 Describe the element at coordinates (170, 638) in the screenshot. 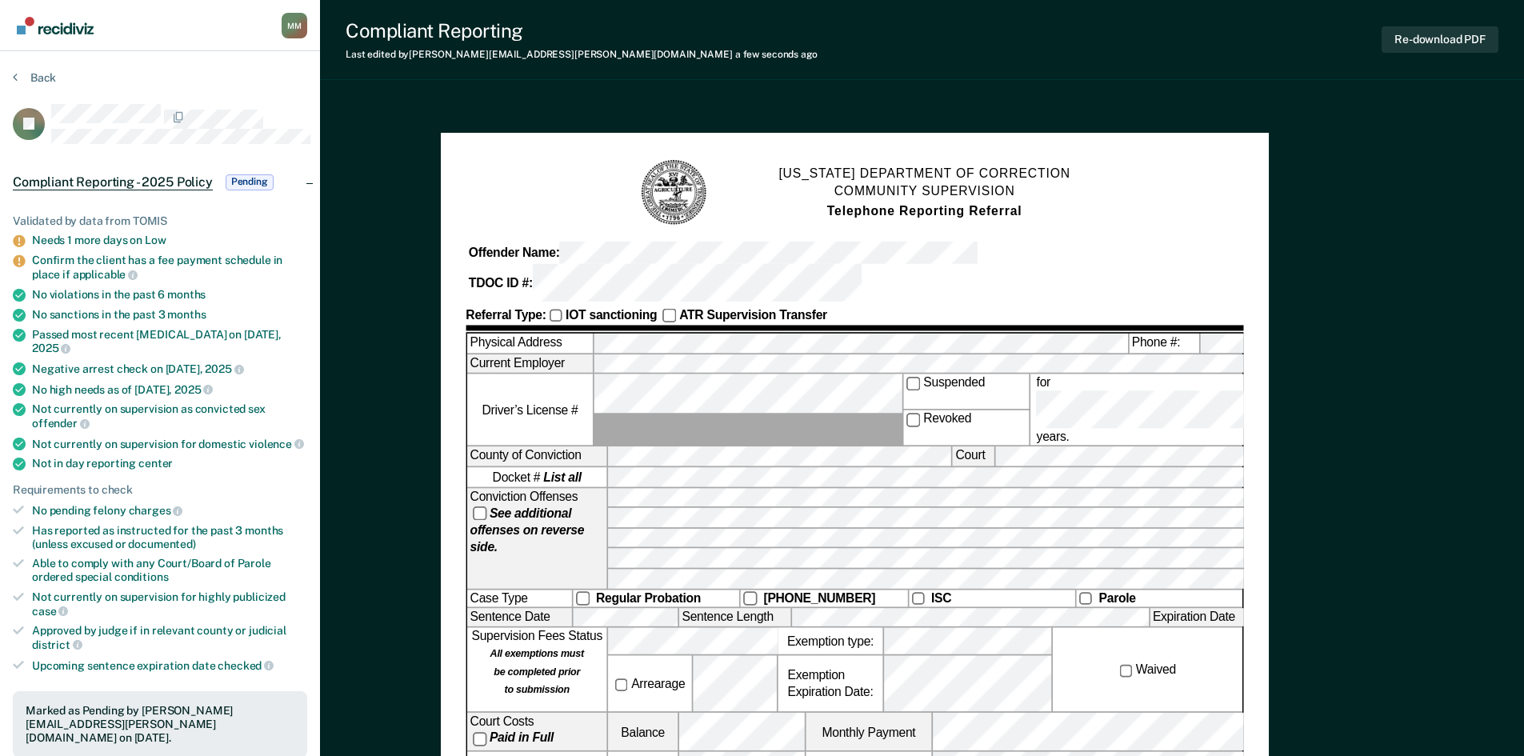

I see `div: Approved by judge if in relevant county or judicial` at that location.